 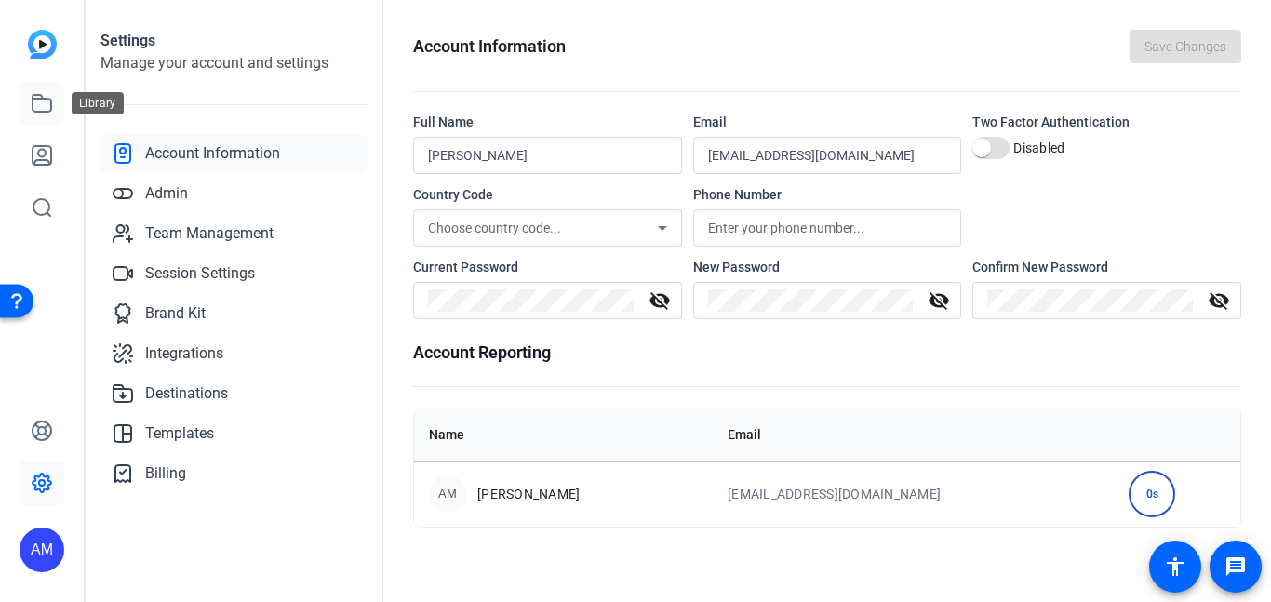 What do you see at coordinates (233, 393) in the screenshot?
I see `a: Destinations` at bounding box center [233, 393].